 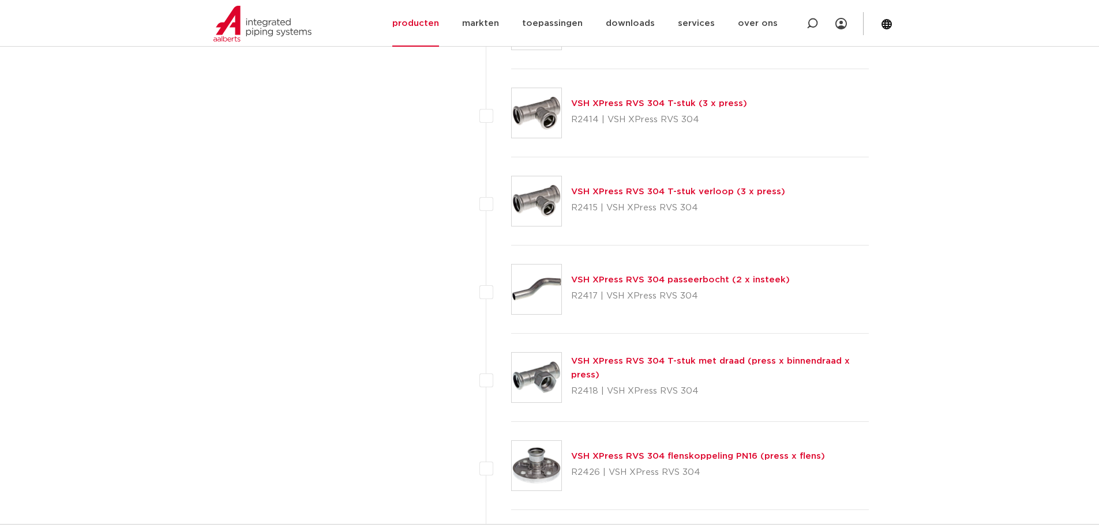 I want to click on img: Thumbnail for VSH XPress RVS 304 T-stuk met draad (press x binnendraad x press), so click(x=536, y=378).